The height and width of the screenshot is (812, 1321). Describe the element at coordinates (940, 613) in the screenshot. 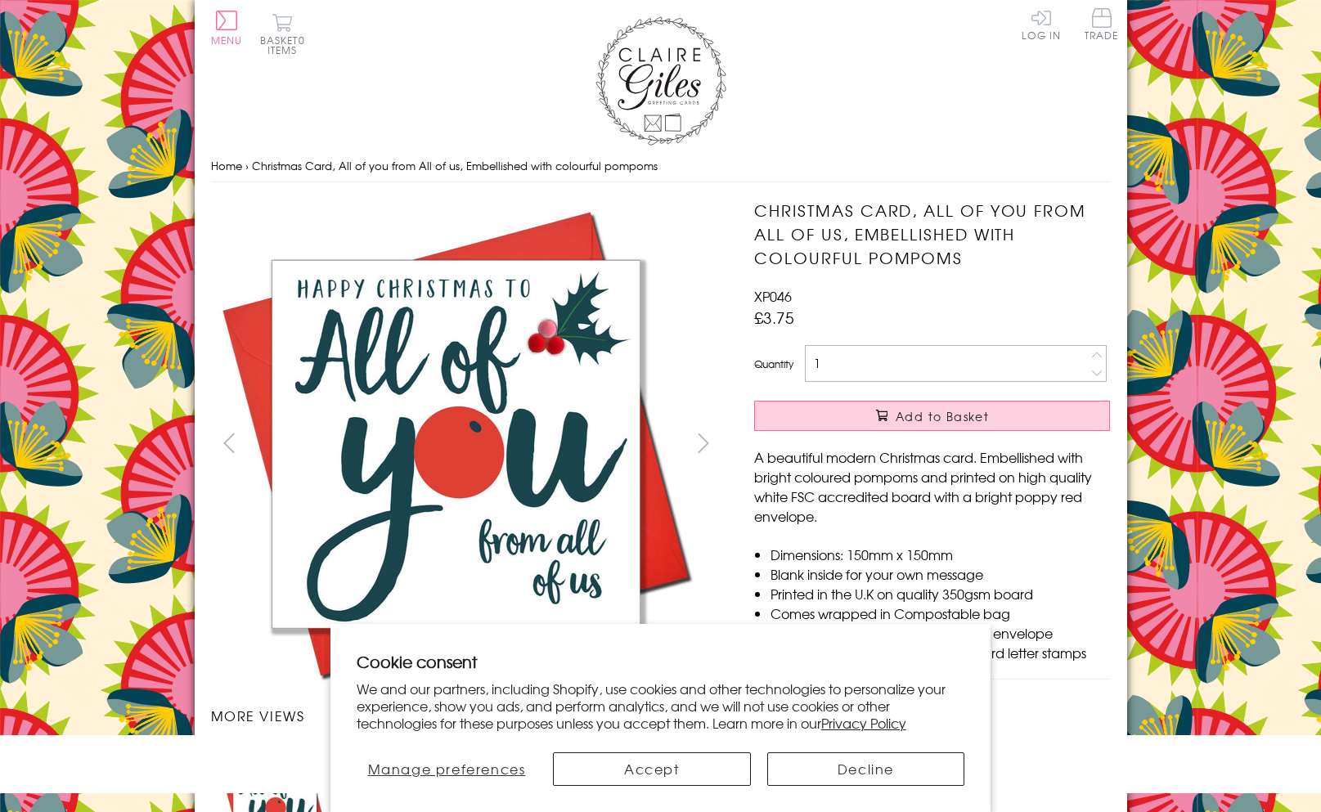

I see `li: Comes wrapped in Compostable bag` at that location.